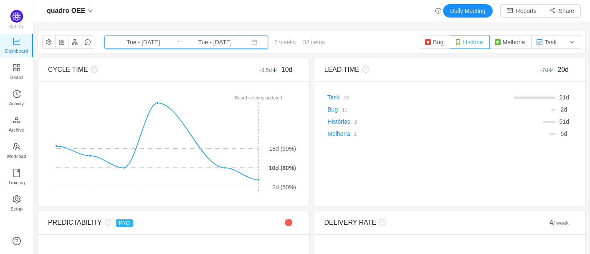 Image resolution: width=590 pixels, height=254 pixels. Describe the element at coordinates (17, 16) in the screenshot. I see `img: Quantify` at that location.